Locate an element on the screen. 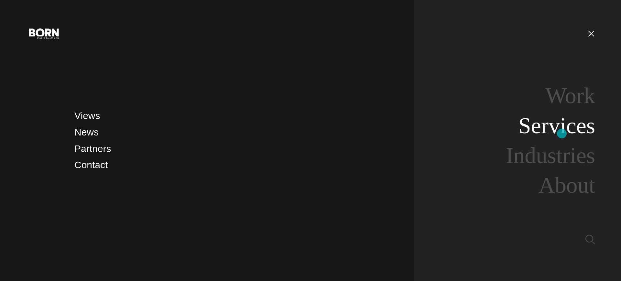 The width and height of the screenshot is (621, 281). a: Industries is located at coordinates (550, 155).